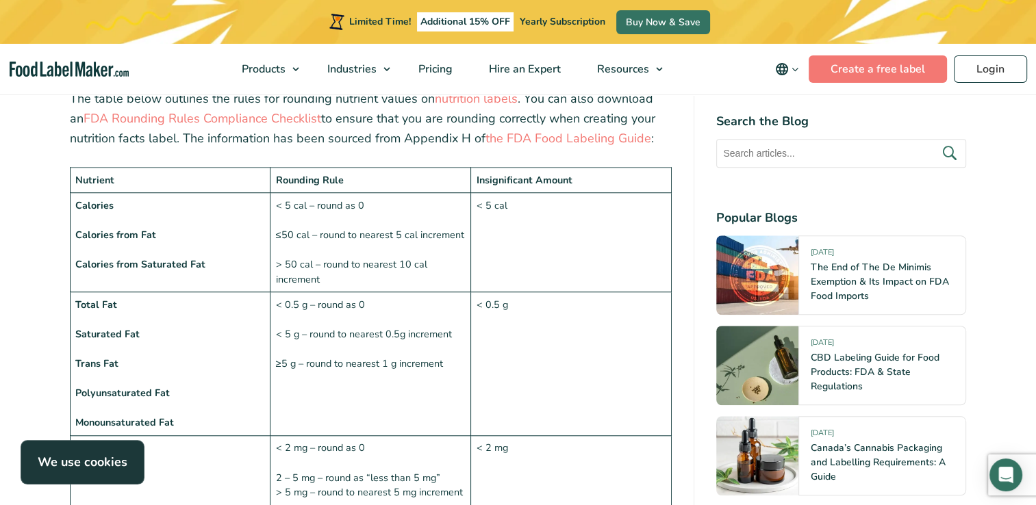 Image resolution: width=1036 pixels, height=505 pixels. What do you see at coordinates (476, 99) in the screenshot?
I see `a: nutrition labels` at bounding box center [476, 99].